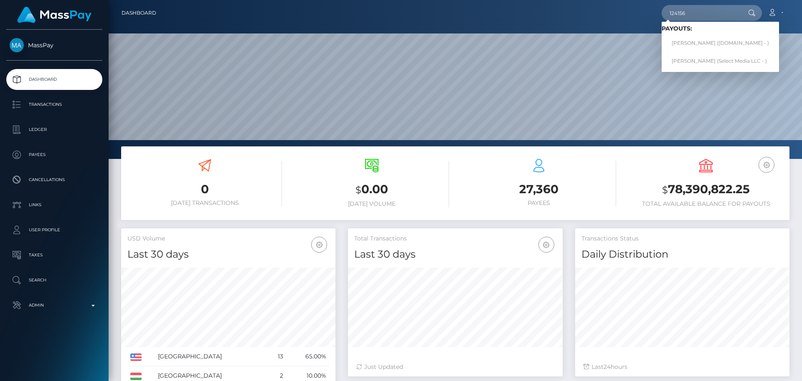  What do you see at coordinates (539, 189) in the screenshot?
I see `h3: 27,360` at bounding box center [539, 189].